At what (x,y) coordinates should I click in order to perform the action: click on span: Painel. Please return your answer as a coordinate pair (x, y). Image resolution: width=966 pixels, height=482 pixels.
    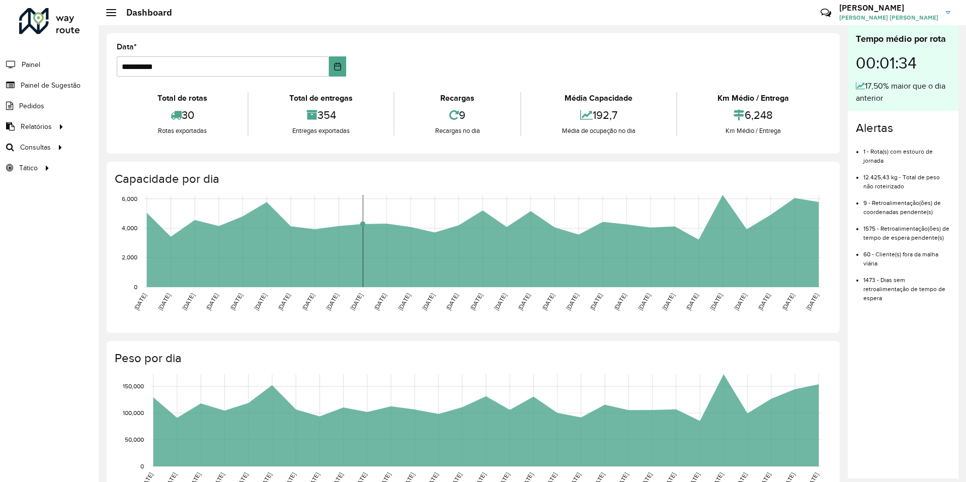
    Looking at the image, I should click on (31, 64).